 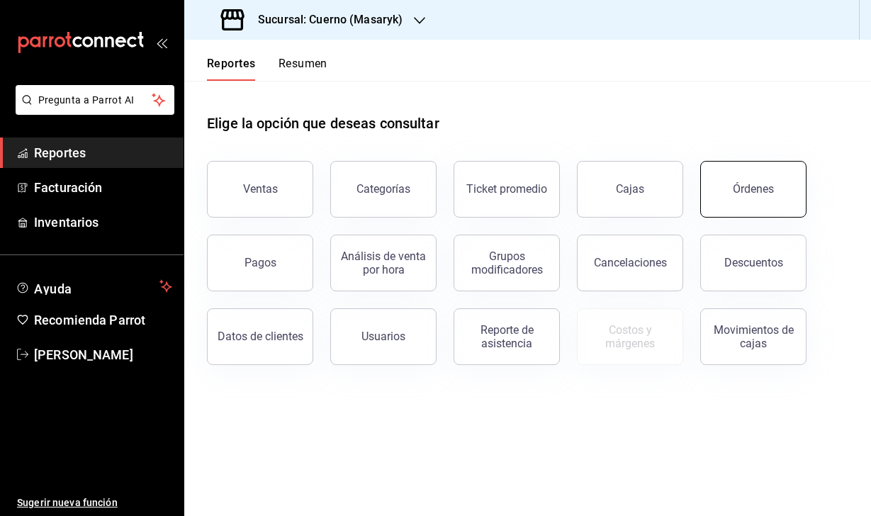 What do you see at coordinates (260, 263) in the screenshot?
I see `button: Pagos` at bounding box center [260, 263].